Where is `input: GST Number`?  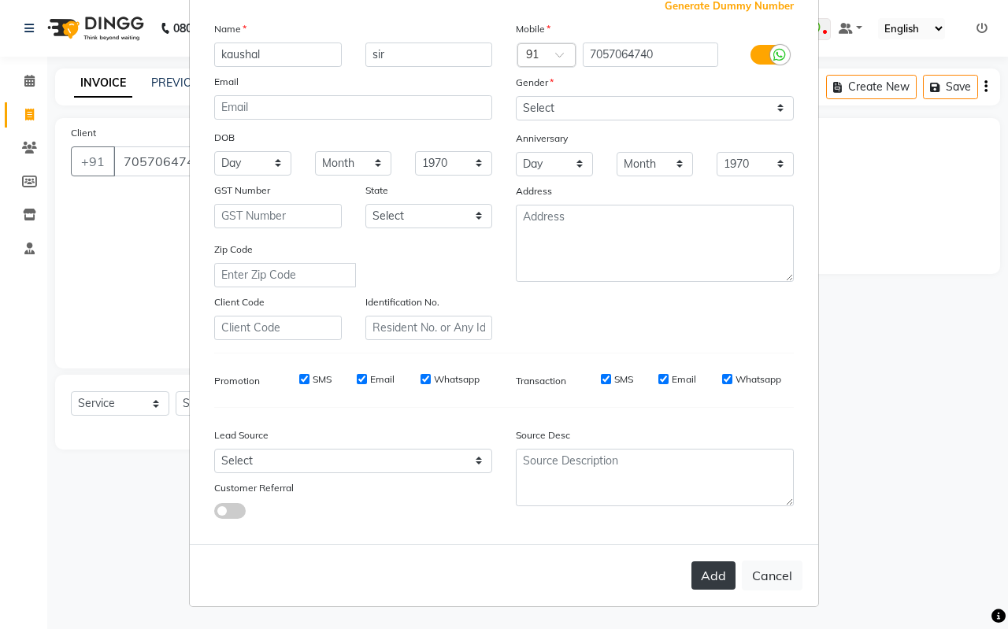 input: GST Number is located at coordinates (278, 216).